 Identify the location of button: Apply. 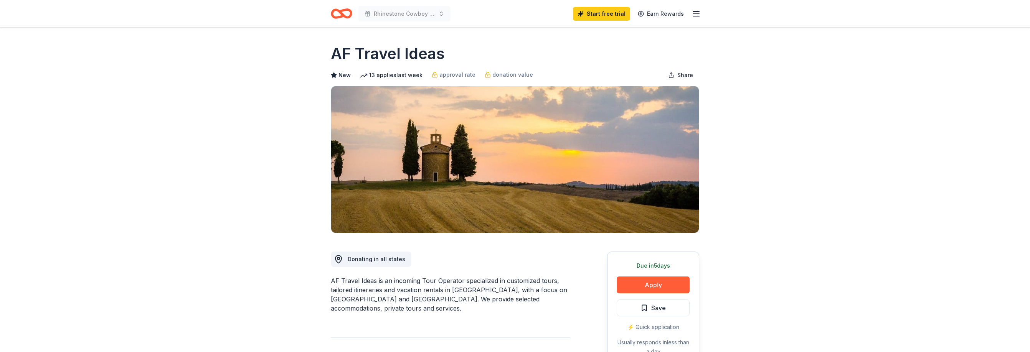
(653, 285).